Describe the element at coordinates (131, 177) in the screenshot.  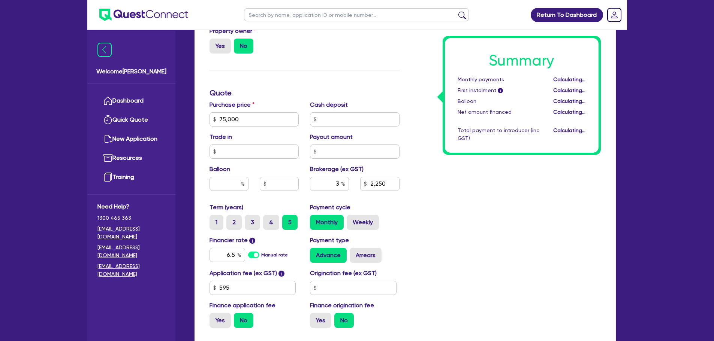
I see `a: Training` at that location.